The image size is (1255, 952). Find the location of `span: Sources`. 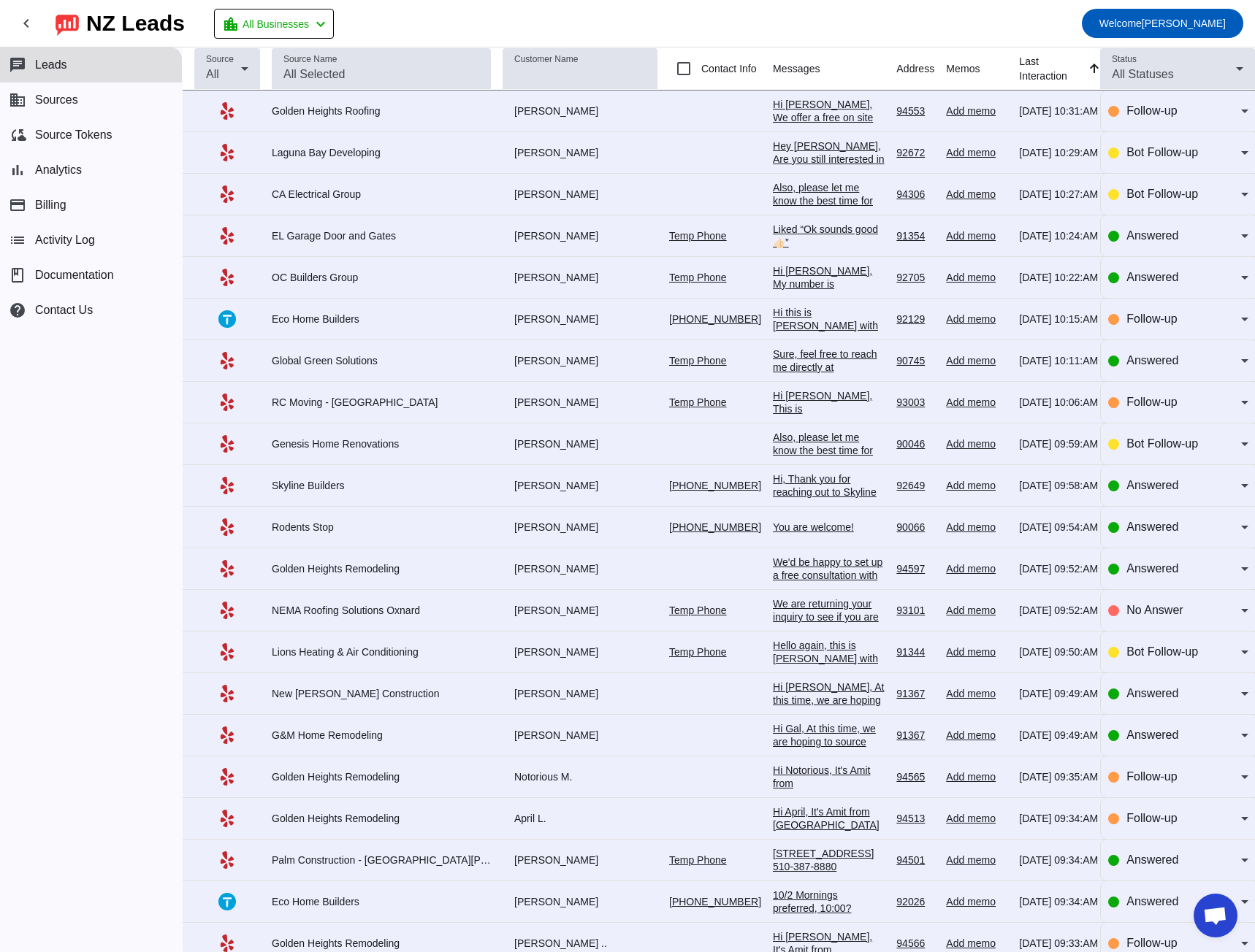

span: Sources is located at coordinates (56, 100).